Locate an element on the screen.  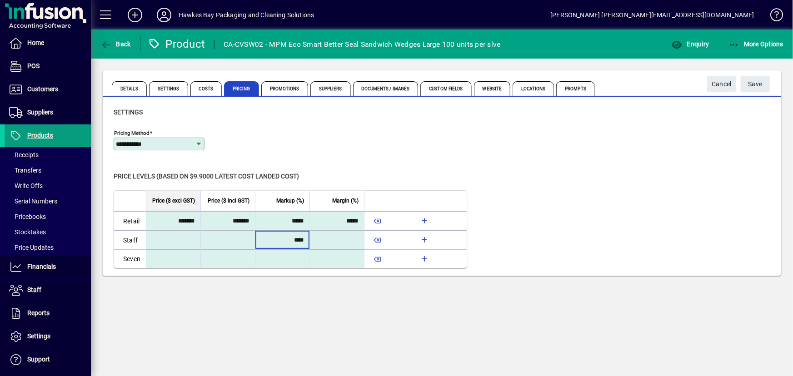
button: Back is located at coordinates (115, 44).